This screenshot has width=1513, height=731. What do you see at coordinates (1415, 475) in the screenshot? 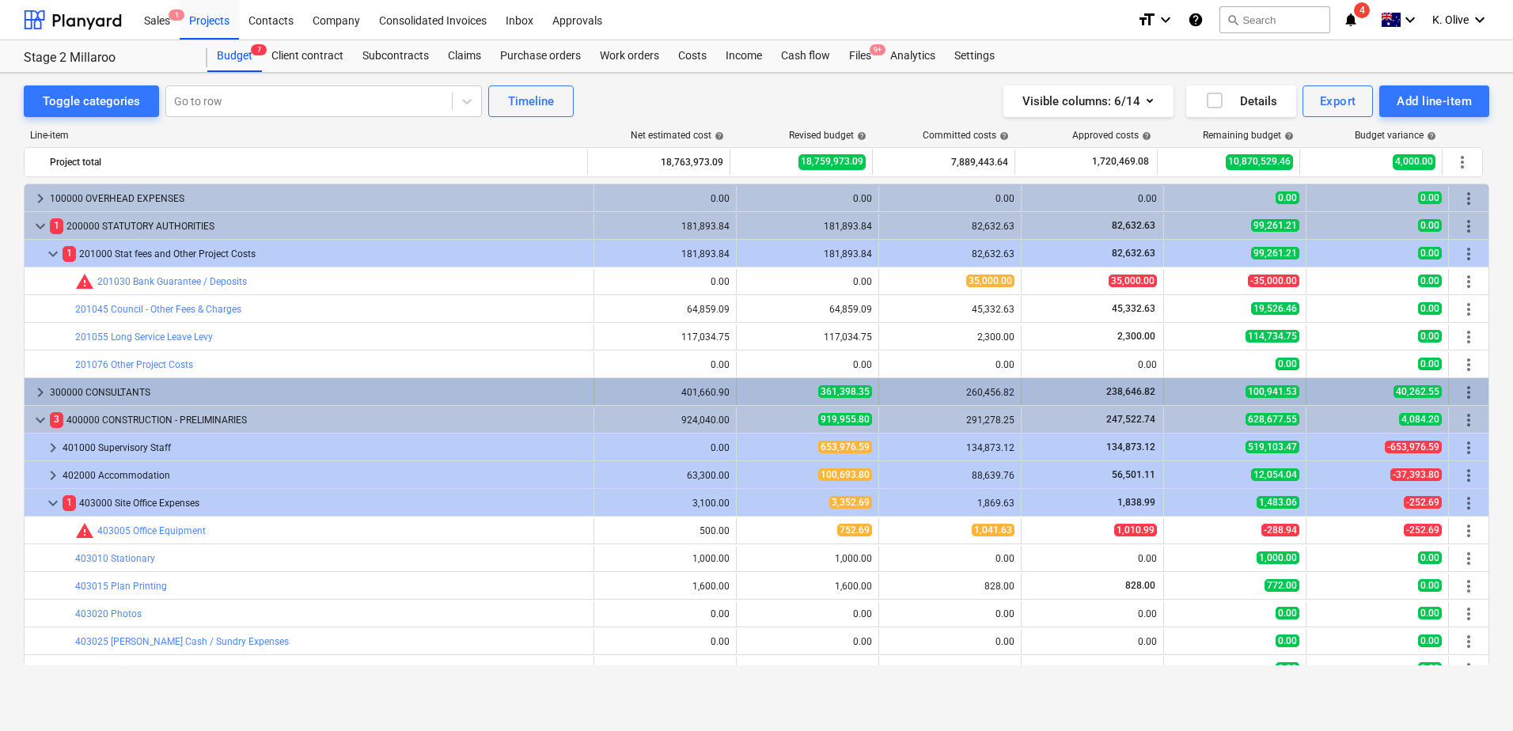
I see `span: -37,393.80` at bounding box center [1415, 475].